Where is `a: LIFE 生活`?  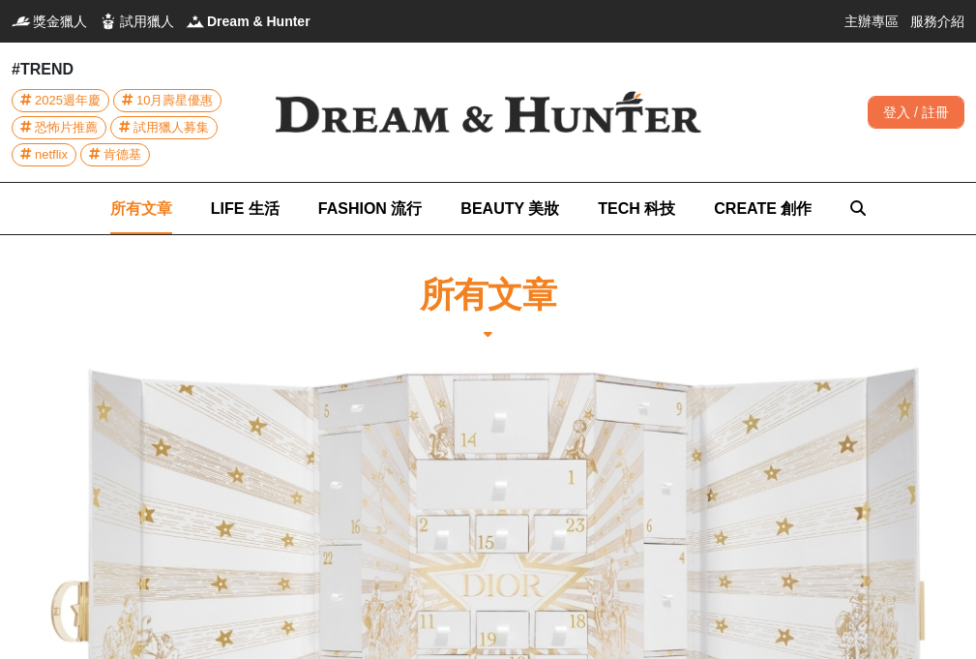
a: LIFE 生活 is located at coordinates (245, 208).